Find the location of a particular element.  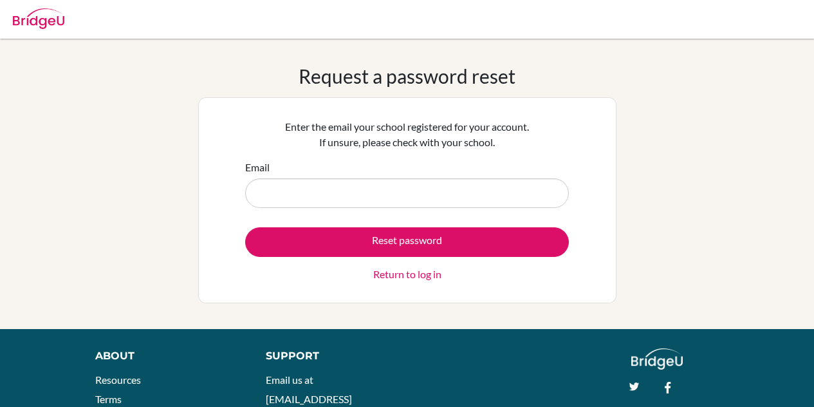

img: logo_white@2x-f4f0deed5e89b7ecb1c2cc34c3e3d731f90f0f143d5ea2071677605dd97b5244.png is located at coordinates (657, 358).